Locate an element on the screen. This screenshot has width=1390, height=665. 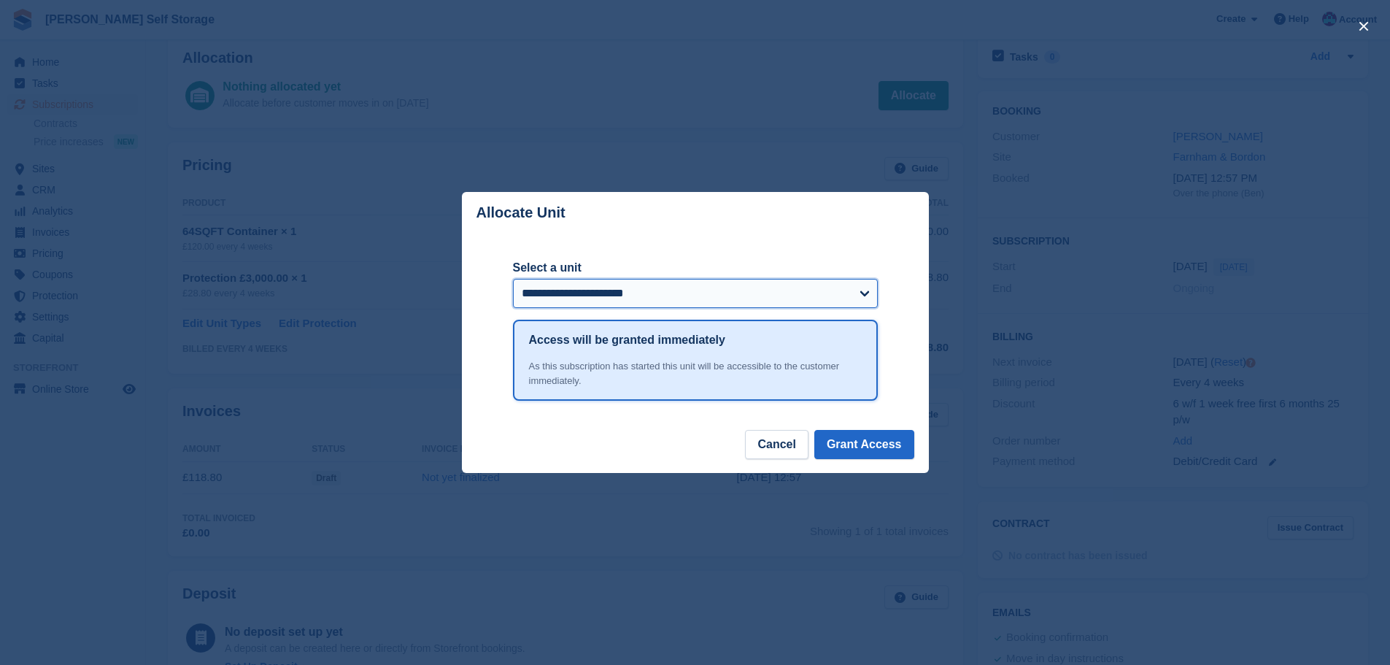
p: Allocate Unit is located at coordinates (521, 212).